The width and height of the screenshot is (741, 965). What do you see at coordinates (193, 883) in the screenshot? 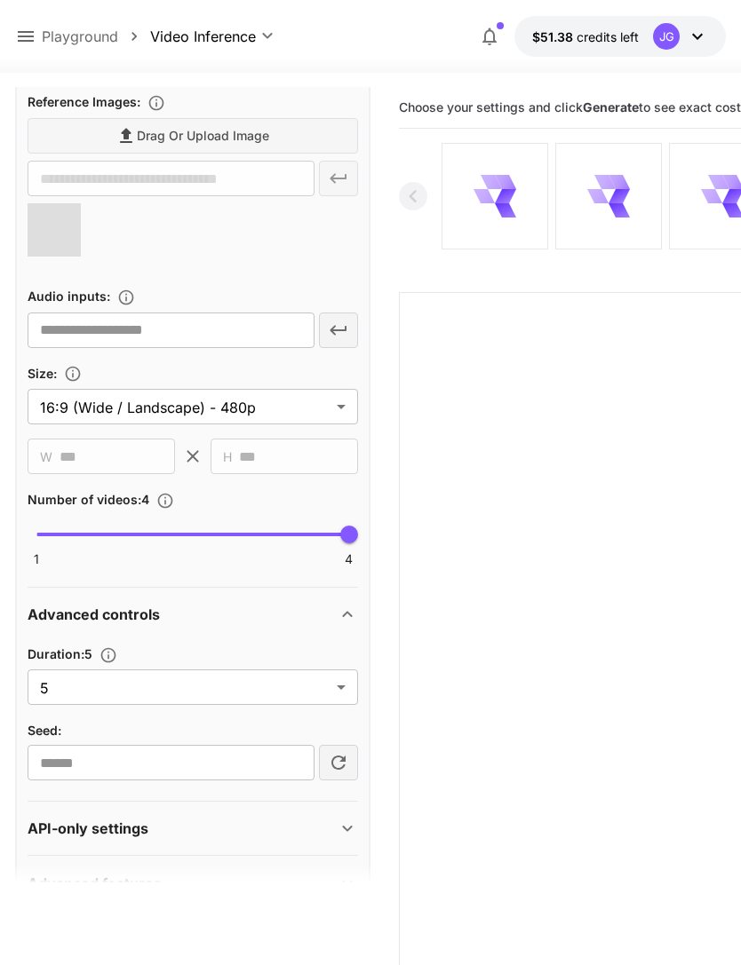
I see `div: Advanced features` at bounding box center [193, 883].